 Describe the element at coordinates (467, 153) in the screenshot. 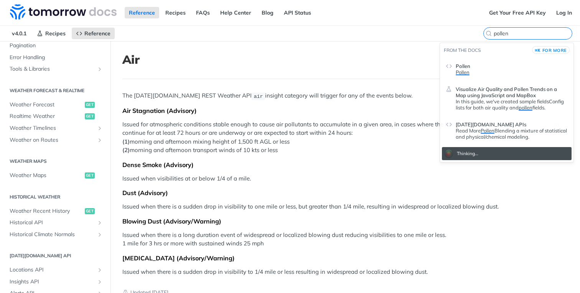

I see `div: Thinking` at that location.